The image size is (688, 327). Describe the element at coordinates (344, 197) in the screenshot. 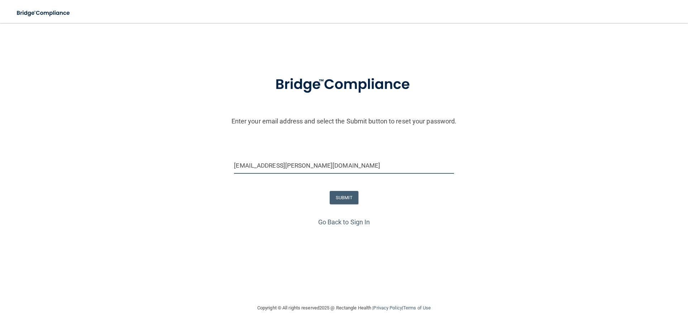

I see `button: SUBMIT` at that location.